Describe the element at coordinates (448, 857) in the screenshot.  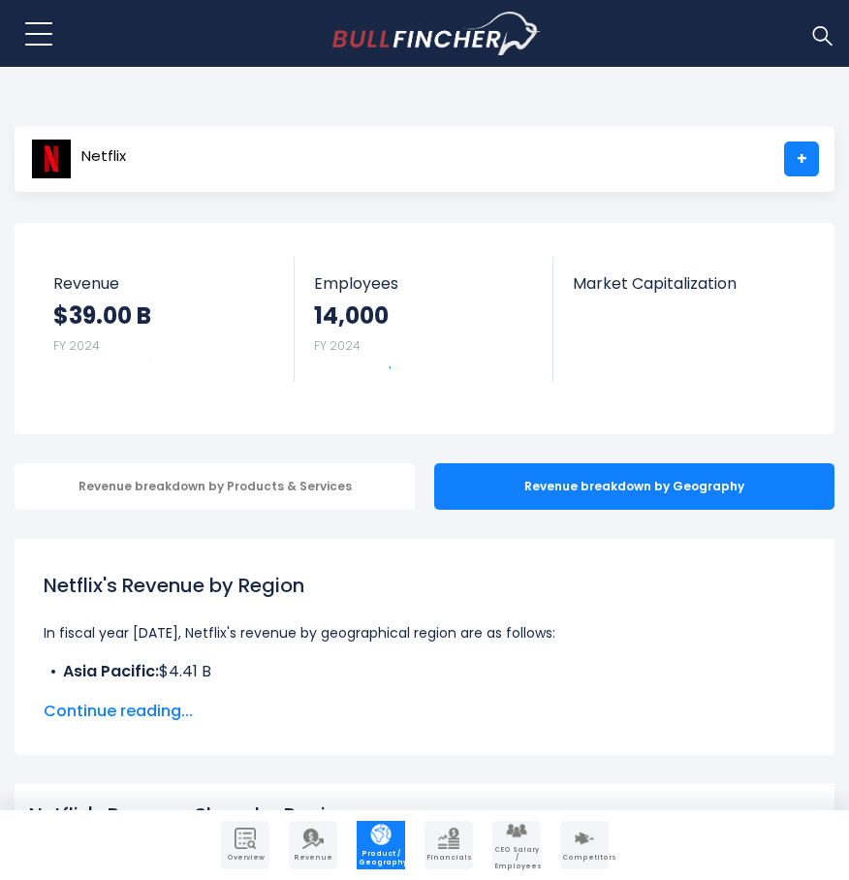
I see `span: Financials` at that location.